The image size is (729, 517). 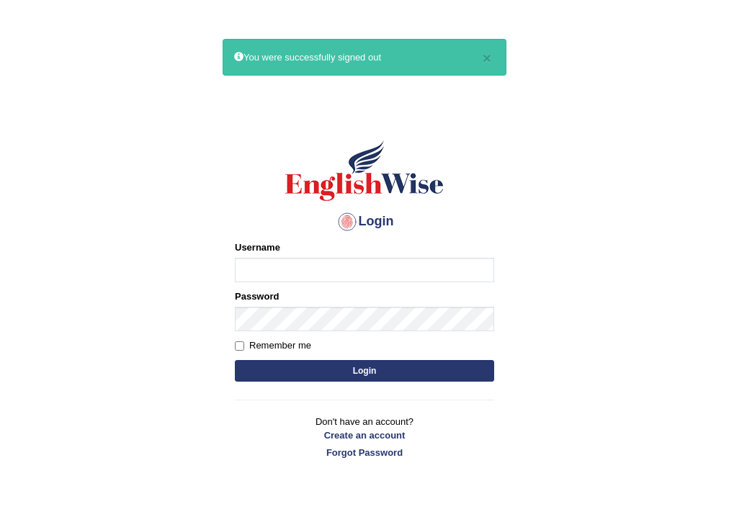 I want to click on a: Forgot Password, so click(x=364, y=452).